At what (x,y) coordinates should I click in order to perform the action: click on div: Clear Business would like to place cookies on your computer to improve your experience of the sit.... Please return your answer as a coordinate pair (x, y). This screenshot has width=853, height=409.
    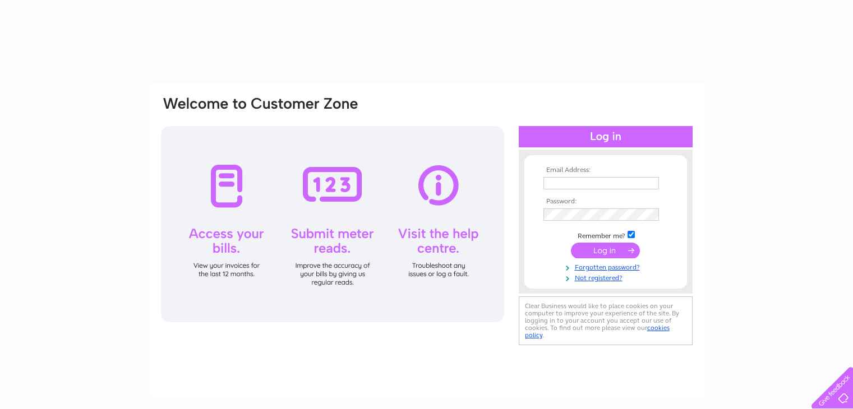
    Looking at the image, I should click on (606, 321).